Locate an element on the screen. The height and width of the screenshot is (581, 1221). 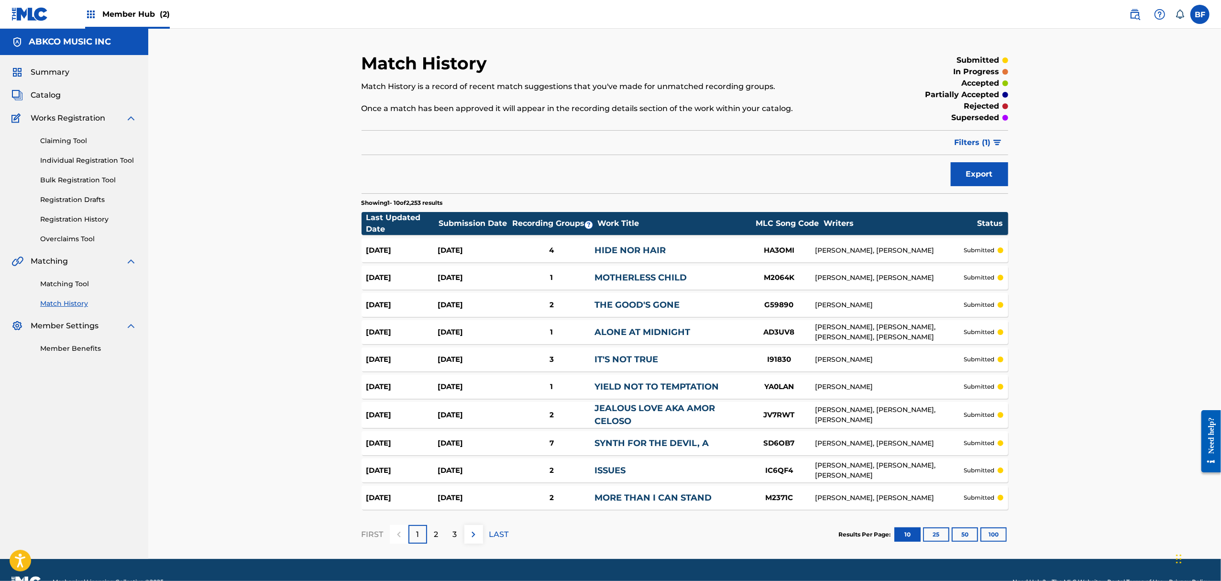
img: Summary is located at coordinates (17, 72).